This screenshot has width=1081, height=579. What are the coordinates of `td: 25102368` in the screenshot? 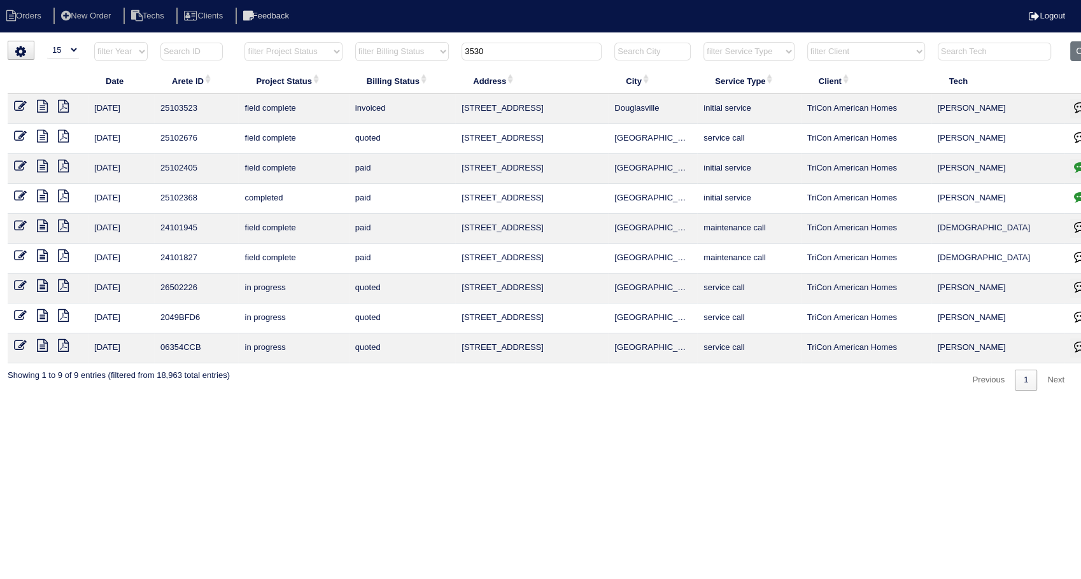 It's located at (196, 199).